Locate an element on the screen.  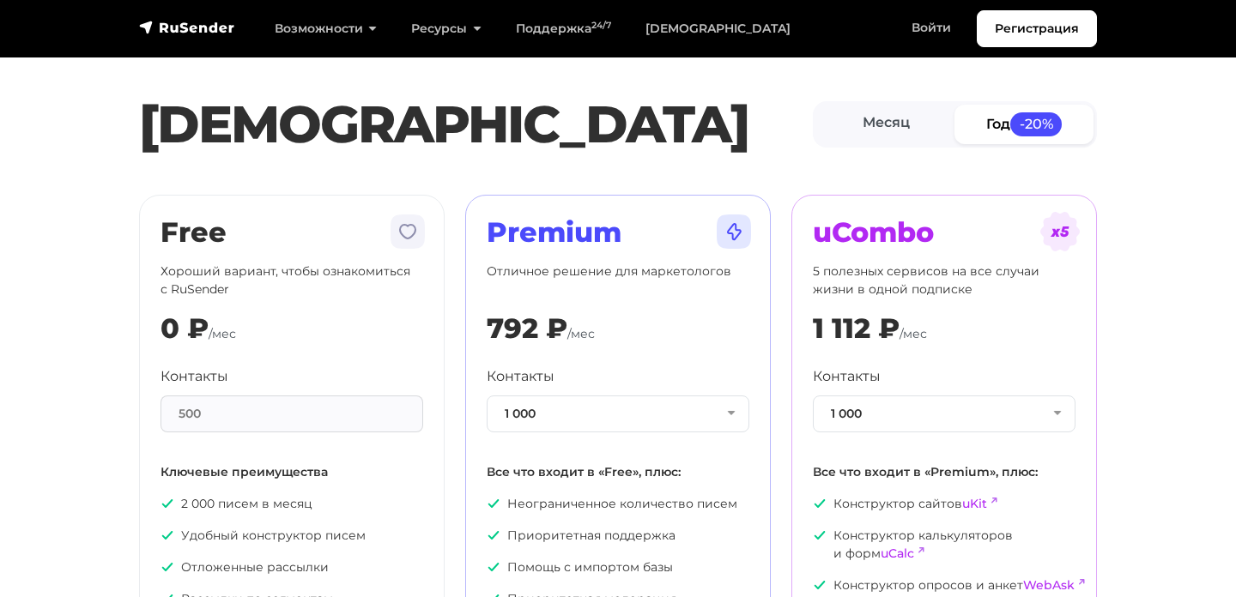
a: Возможности is located at coordinates (325, 28).